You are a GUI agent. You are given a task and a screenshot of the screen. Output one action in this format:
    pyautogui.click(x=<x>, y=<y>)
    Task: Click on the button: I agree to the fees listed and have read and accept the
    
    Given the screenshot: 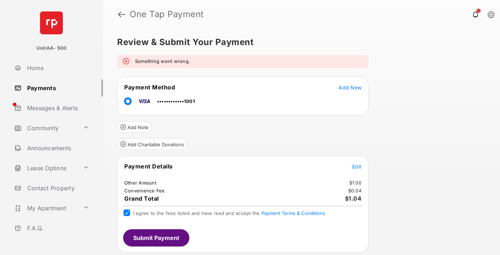 What is the action you would take?
    pyautogui.click(x=293, y=213)
    